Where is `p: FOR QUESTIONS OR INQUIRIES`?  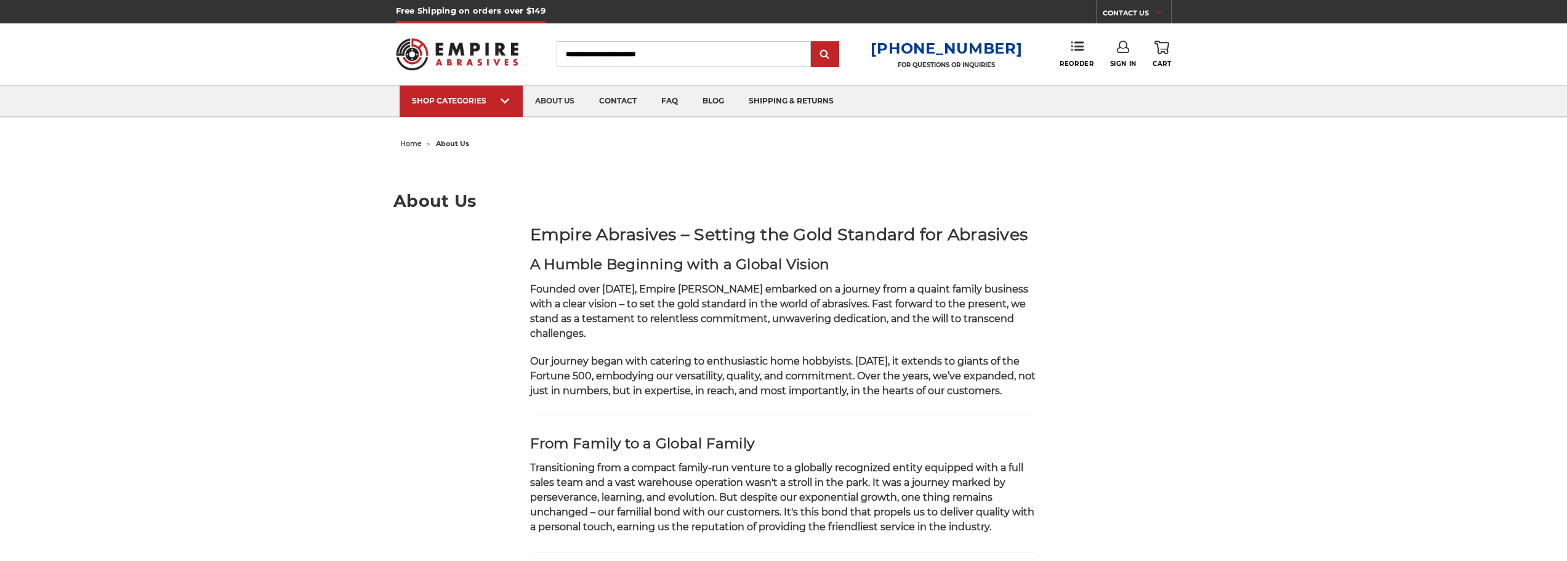 p: FOR QUESTIONS OR INQUIRIES is located at coordinates (946, 65).